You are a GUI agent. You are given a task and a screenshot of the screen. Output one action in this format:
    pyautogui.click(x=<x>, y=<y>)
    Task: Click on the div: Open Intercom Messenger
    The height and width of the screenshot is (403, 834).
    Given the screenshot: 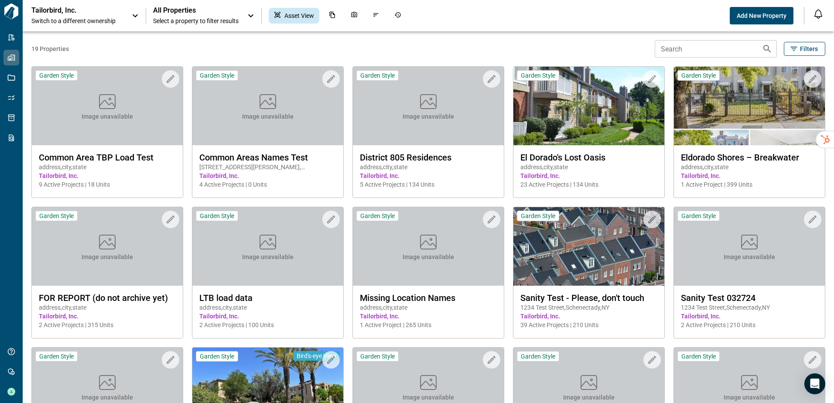 What is the action you would take?
    pyautogui.click(x=814, y=384)
    